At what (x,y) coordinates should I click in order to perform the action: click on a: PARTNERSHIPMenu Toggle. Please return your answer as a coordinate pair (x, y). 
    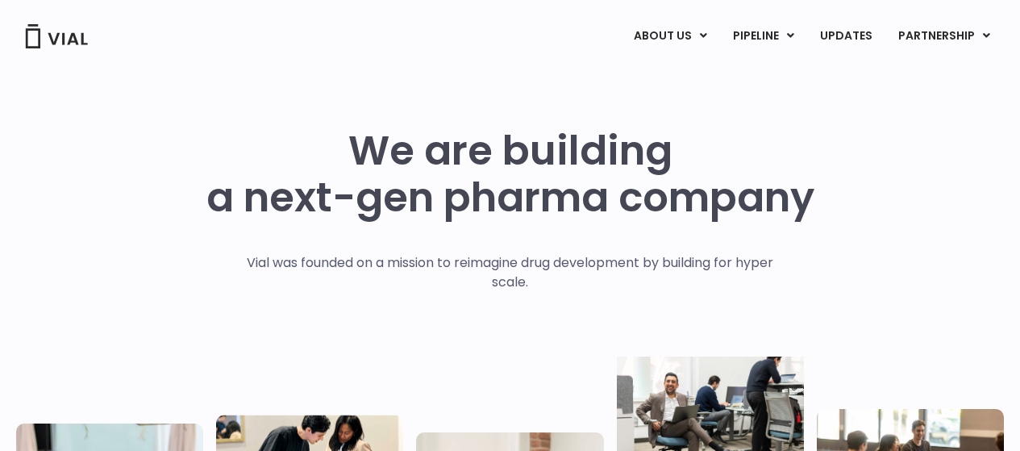
    Looking at the image, I should click on (945, 36).